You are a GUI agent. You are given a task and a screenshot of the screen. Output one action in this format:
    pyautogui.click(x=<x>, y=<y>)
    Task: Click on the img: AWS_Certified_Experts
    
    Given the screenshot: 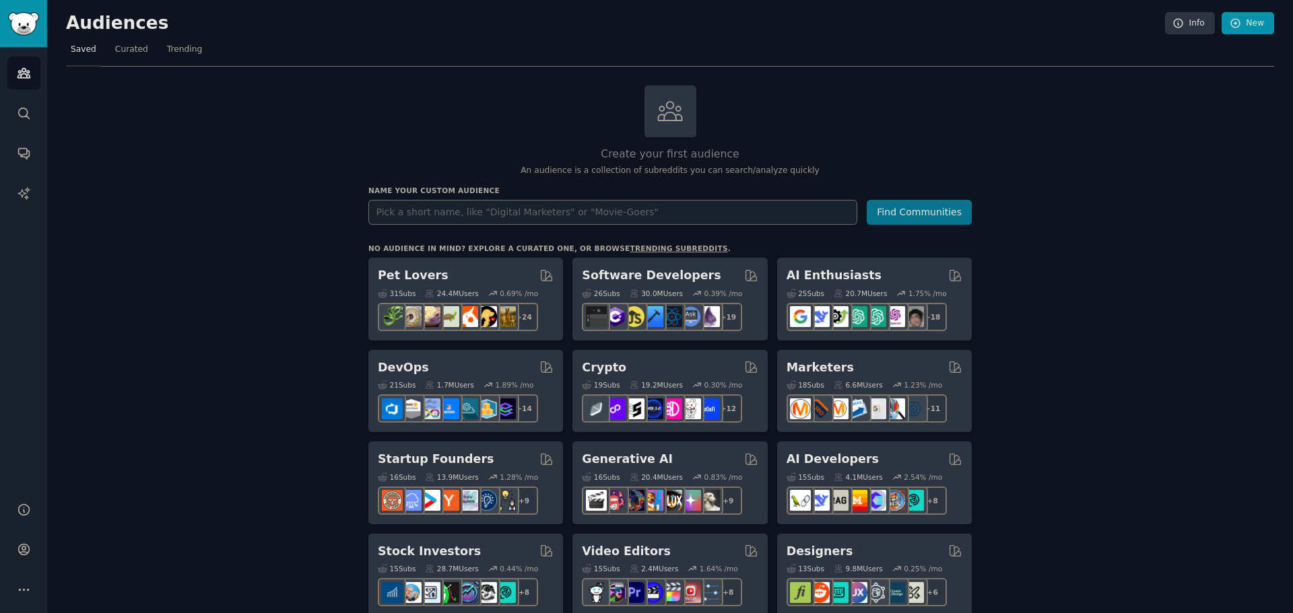 What is the action you would take?
    pyautogui.click(x=411, y=409)
    